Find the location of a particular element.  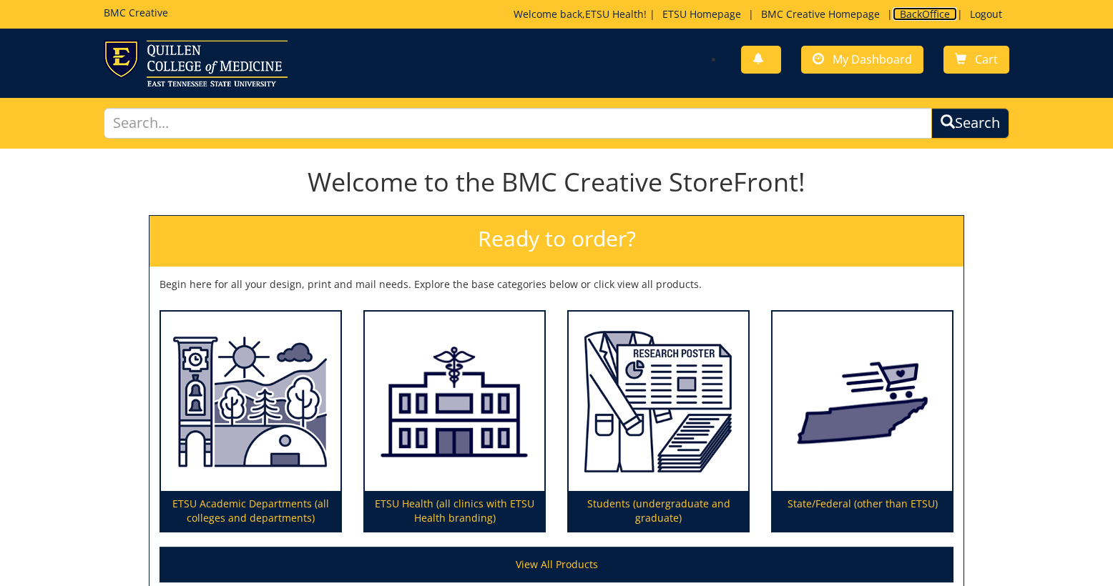

img: ETSU Academic Departments (all colleges and departments) is located at coordinates (250, 402).